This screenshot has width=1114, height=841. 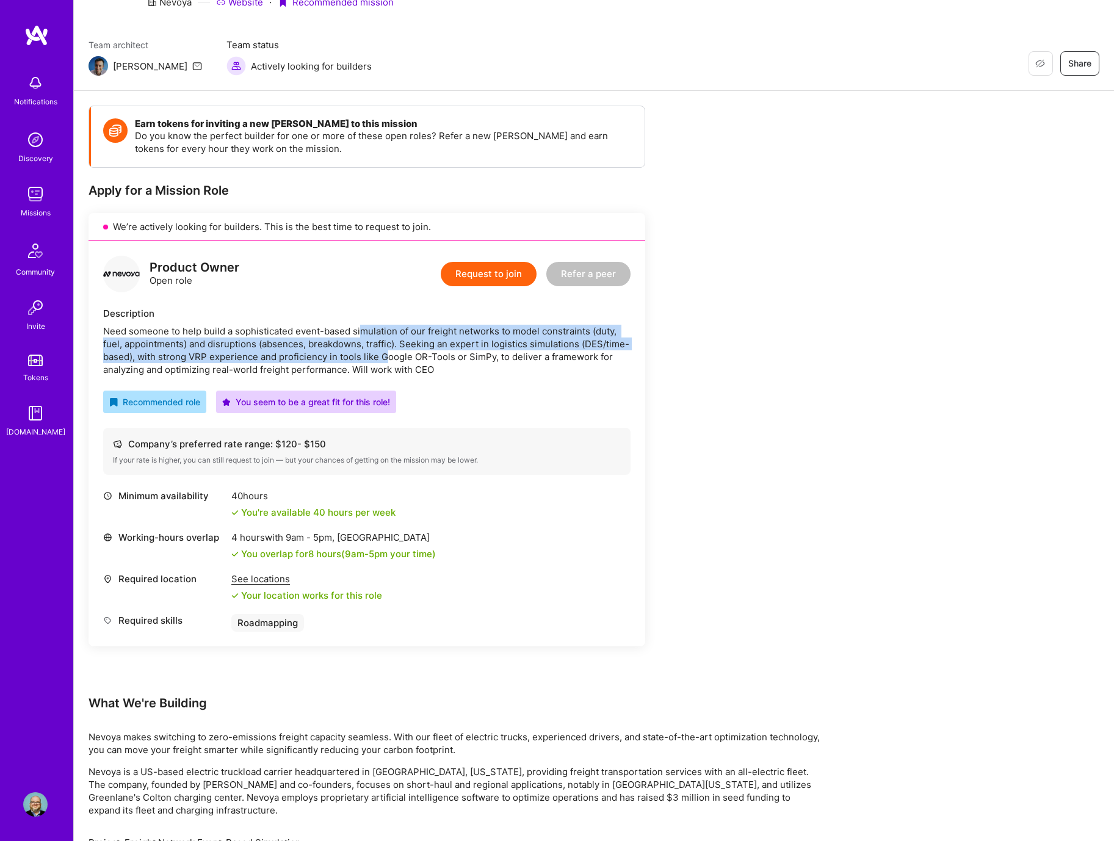 I want to click on div: Discovery, so click(x=35, y=158).